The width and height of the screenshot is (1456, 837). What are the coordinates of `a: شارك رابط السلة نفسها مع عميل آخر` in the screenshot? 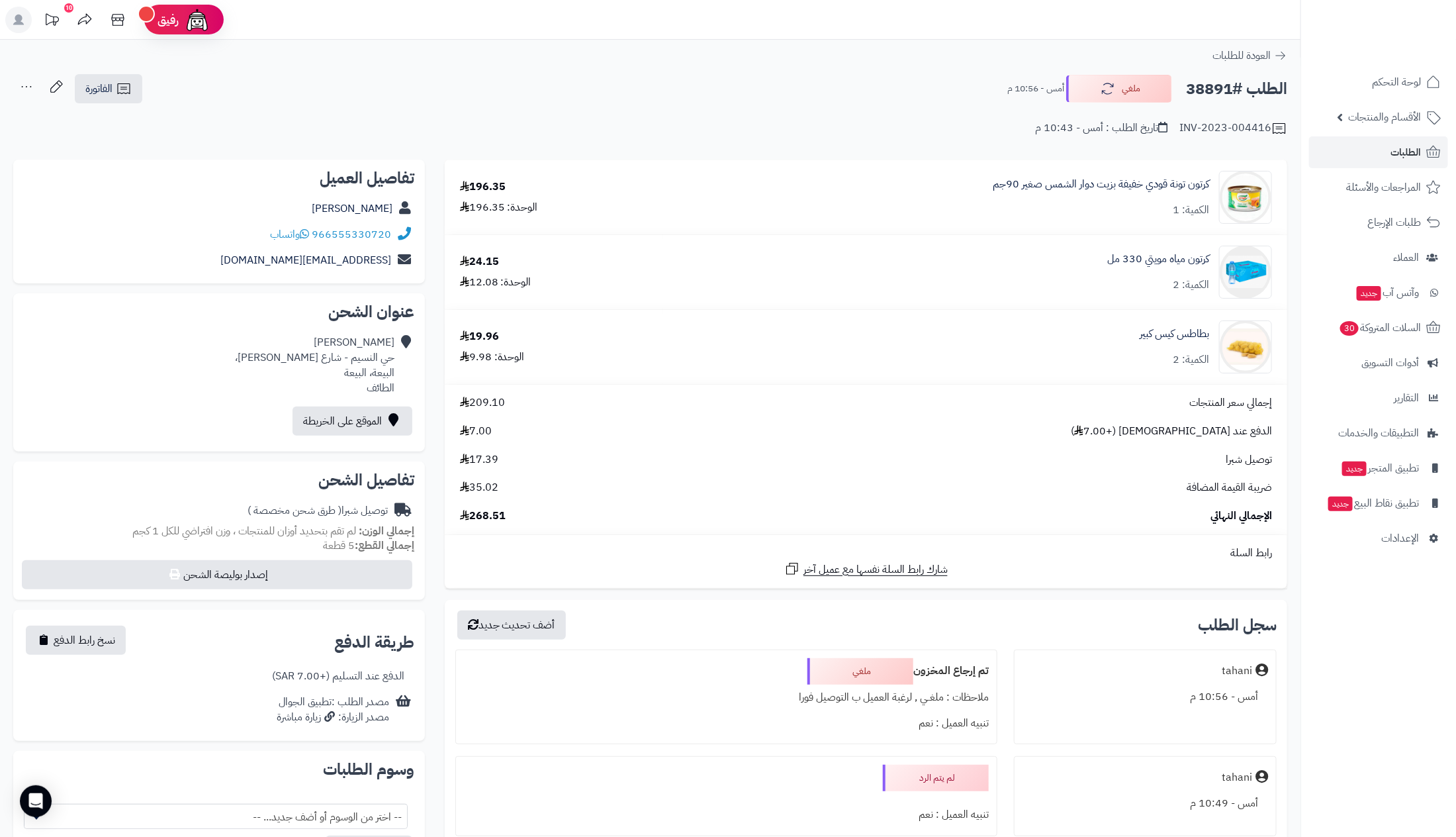 It's located at (866, 568).